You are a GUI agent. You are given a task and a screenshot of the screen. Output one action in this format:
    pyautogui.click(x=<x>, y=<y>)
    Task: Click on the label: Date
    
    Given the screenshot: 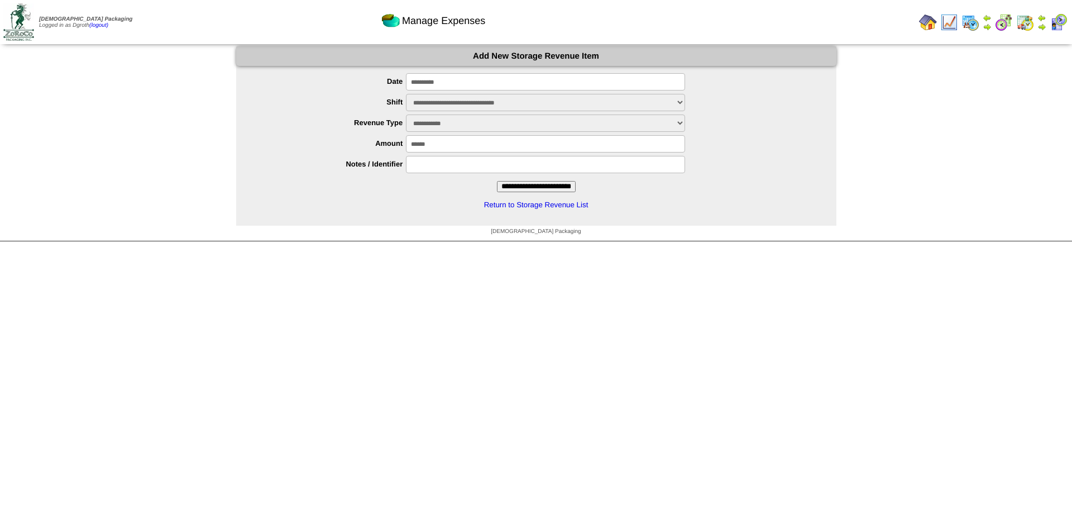 What is the action you would take?
    pyautogui.click(x=332, y=81)
    